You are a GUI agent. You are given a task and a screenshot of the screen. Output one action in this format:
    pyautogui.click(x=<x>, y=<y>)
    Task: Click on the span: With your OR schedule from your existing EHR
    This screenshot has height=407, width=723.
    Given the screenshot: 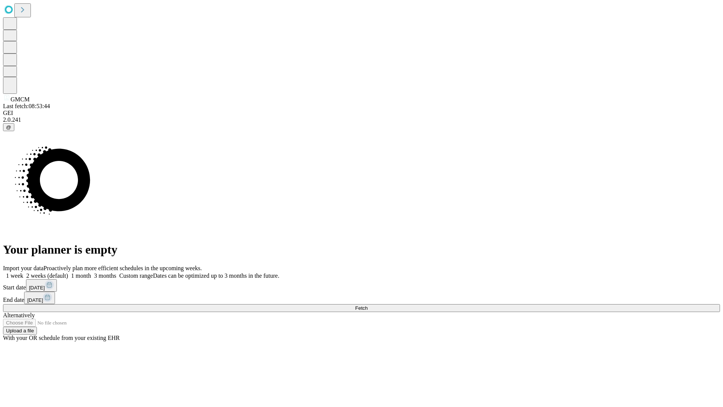 What is the action you would take?
    pyautogui.click(x=61, y=337)
    